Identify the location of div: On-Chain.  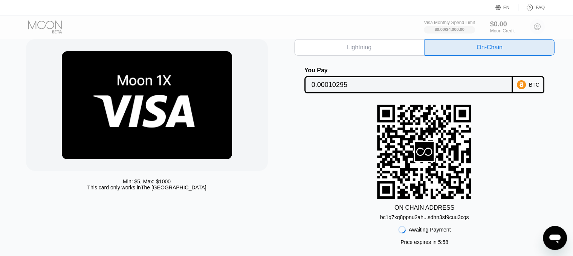
(489, 47).